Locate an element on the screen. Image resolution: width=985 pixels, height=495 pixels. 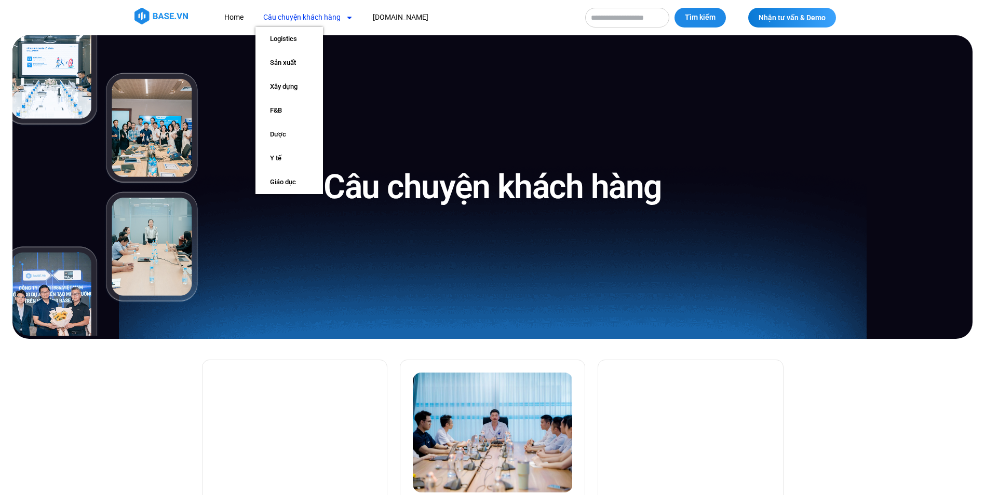
ul: Câu chuyện khách hàng is located at coordinates (289, 111).